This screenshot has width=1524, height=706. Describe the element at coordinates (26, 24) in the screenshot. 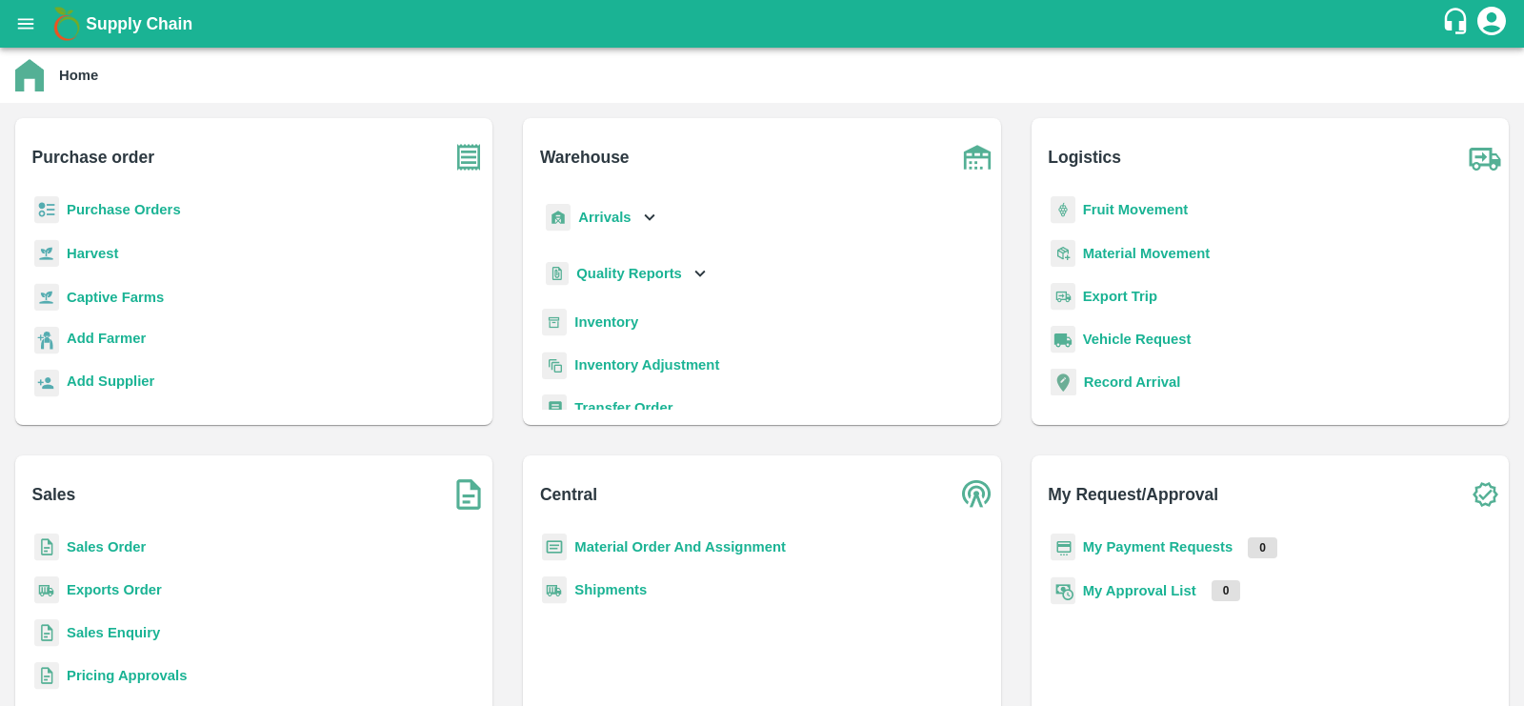

I see `button: open drawer` at that location.